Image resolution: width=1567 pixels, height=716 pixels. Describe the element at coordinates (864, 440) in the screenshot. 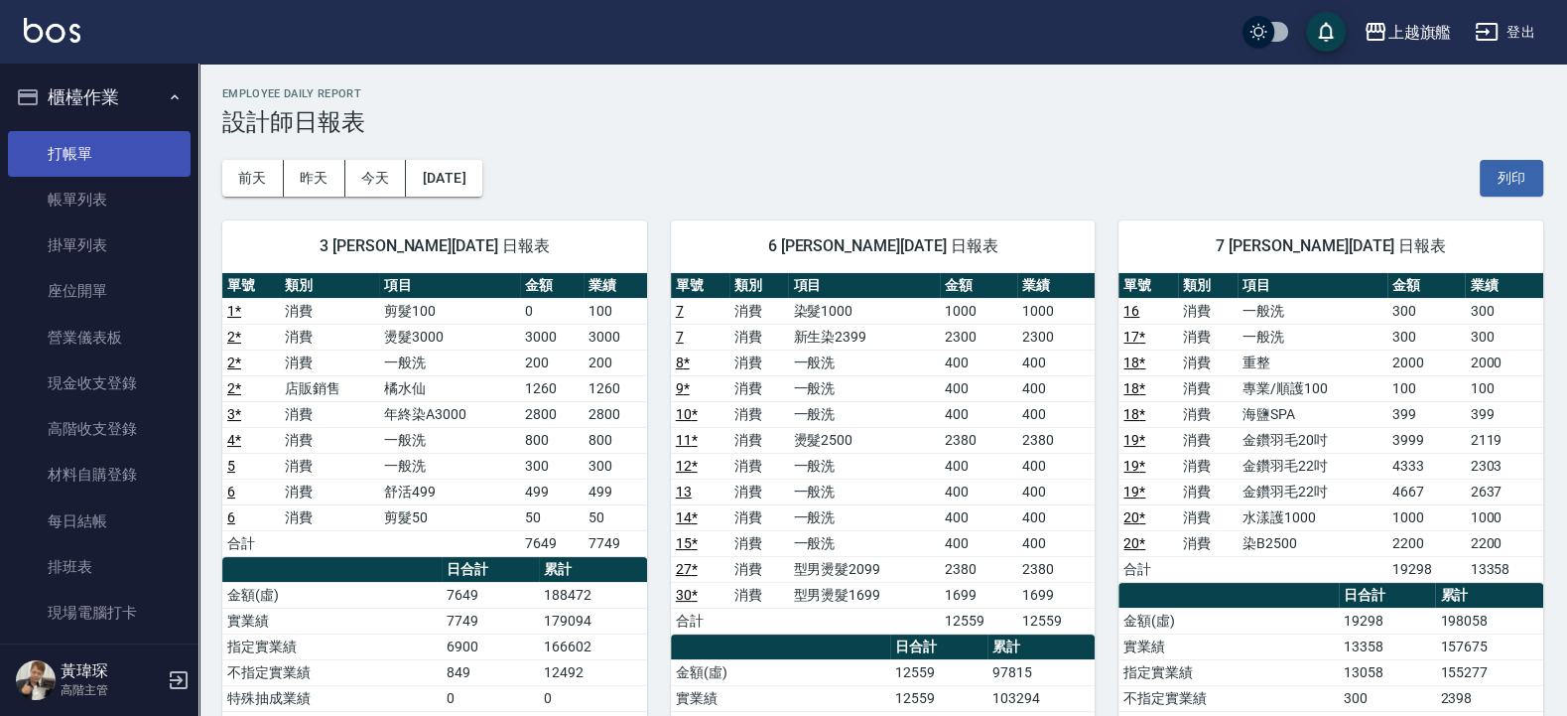

I see `td: 燙髮2500` at that location.